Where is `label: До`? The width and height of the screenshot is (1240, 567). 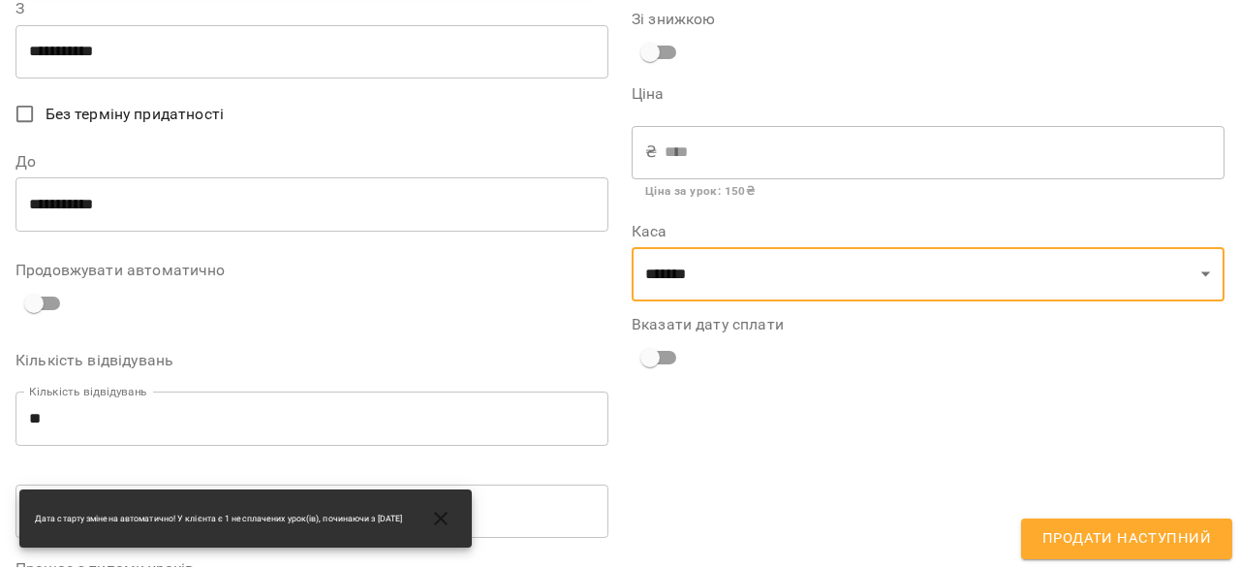 label: До is located at coordinates (312, 162).